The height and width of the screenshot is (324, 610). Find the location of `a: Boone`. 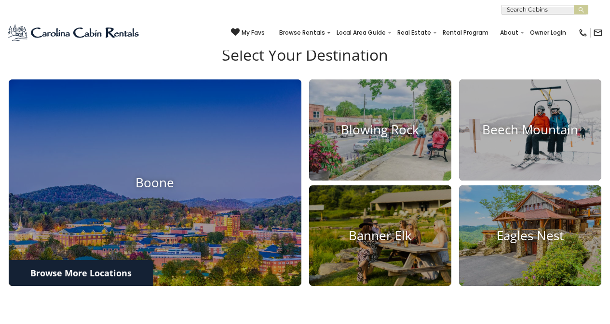

a: Boone is located at coordinates (155, 183).